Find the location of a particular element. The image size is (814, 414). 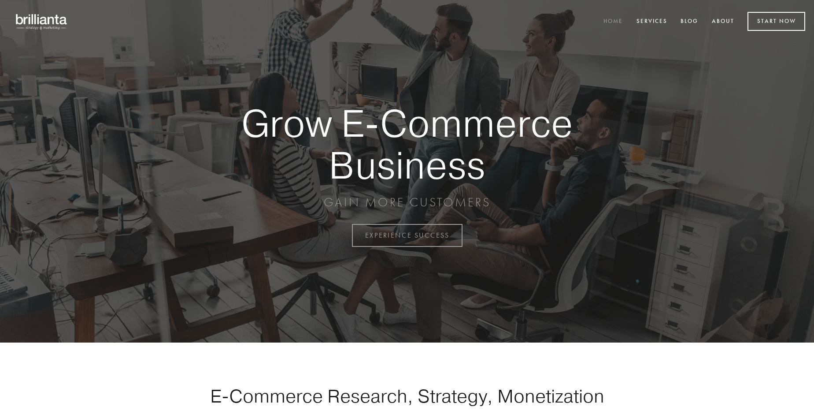

strong: Grow E-Commerce Business is located at coordinates (407, 144).